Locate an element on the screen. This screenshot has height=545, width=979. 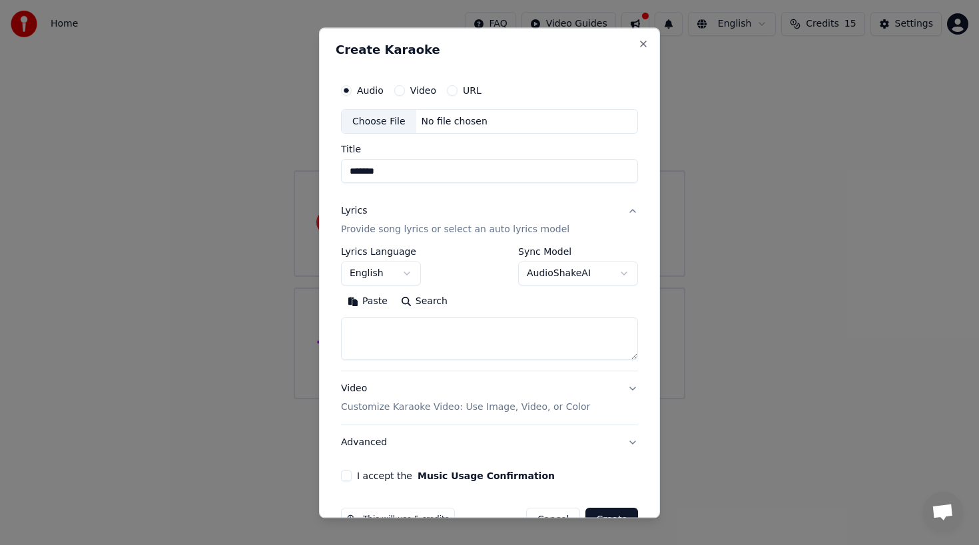
button: VideoCustomize Karaoke Video: Use Image, Video, or Color is located at coordinates (489, 399).